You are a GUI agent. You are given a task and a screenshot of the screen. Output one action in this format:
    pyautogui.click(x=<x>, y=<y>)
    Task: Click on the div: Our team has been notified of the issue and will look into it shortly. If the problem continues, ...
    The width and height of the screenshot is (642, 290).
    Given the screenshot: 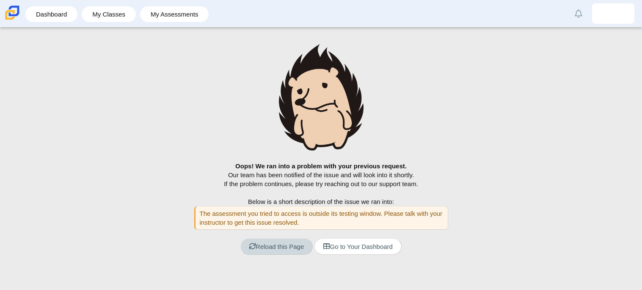 What is the action you would take?
    pyautogui.click(x=321, y=217)
    